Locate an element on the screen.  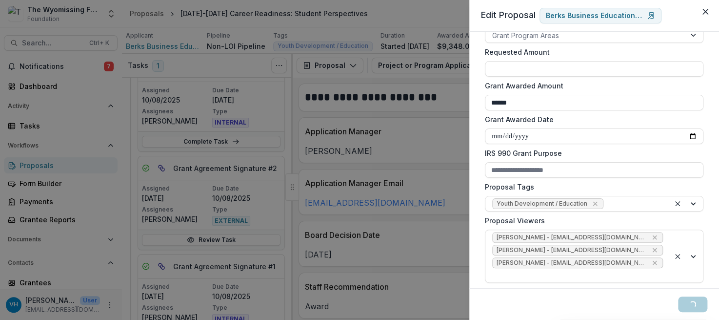
label: Grant End is located at coordinates (647, 291).